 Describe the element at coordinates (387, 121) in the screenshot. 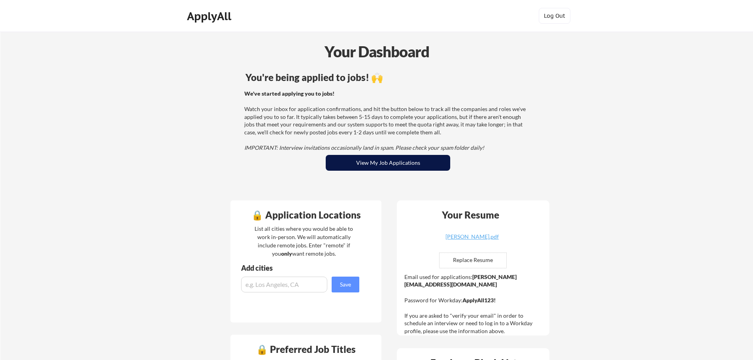

I see `div: Watch your inbox for application confirmations, and hit the button below to track all the compani...` at that location.